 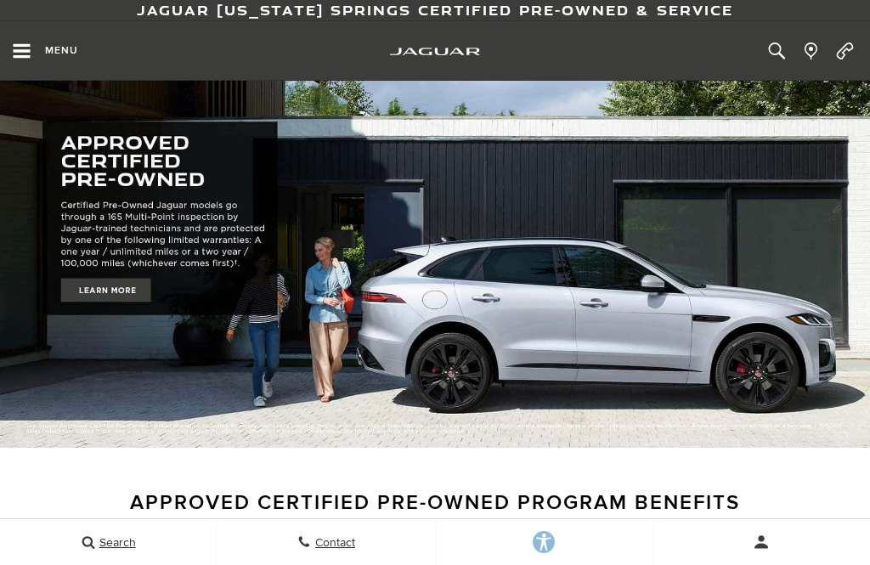 What do you see at coordinates (435, 51) in the screenshot?
I see `a: jaguar` at bounding box center [435, 51].